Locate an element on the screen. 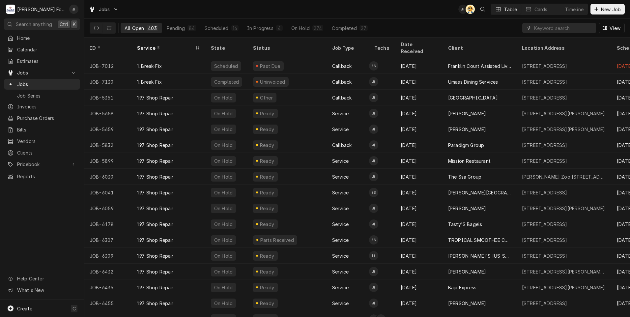 This screenshot has width=630, height=317. div: 27 is located at coordinates (364, 28).